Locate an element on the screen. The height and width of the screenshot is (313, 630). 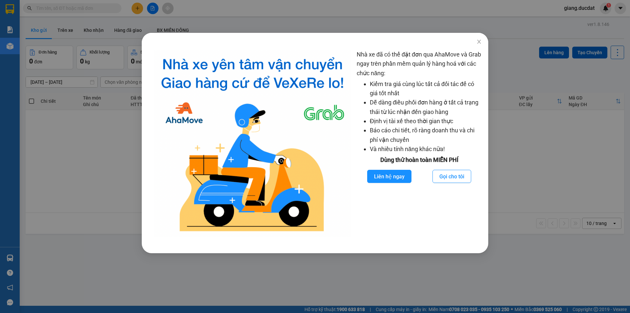
button: Close is located at coordinates (479, 42).